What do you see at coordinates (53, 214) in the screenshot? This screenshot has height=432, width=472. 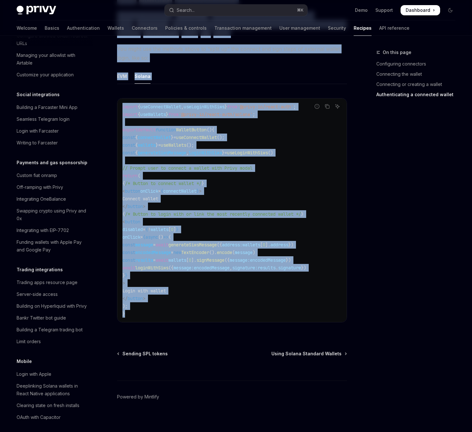 I see `div: Swapping crypto using Privy and 0x` at bounding box center [53, 214].